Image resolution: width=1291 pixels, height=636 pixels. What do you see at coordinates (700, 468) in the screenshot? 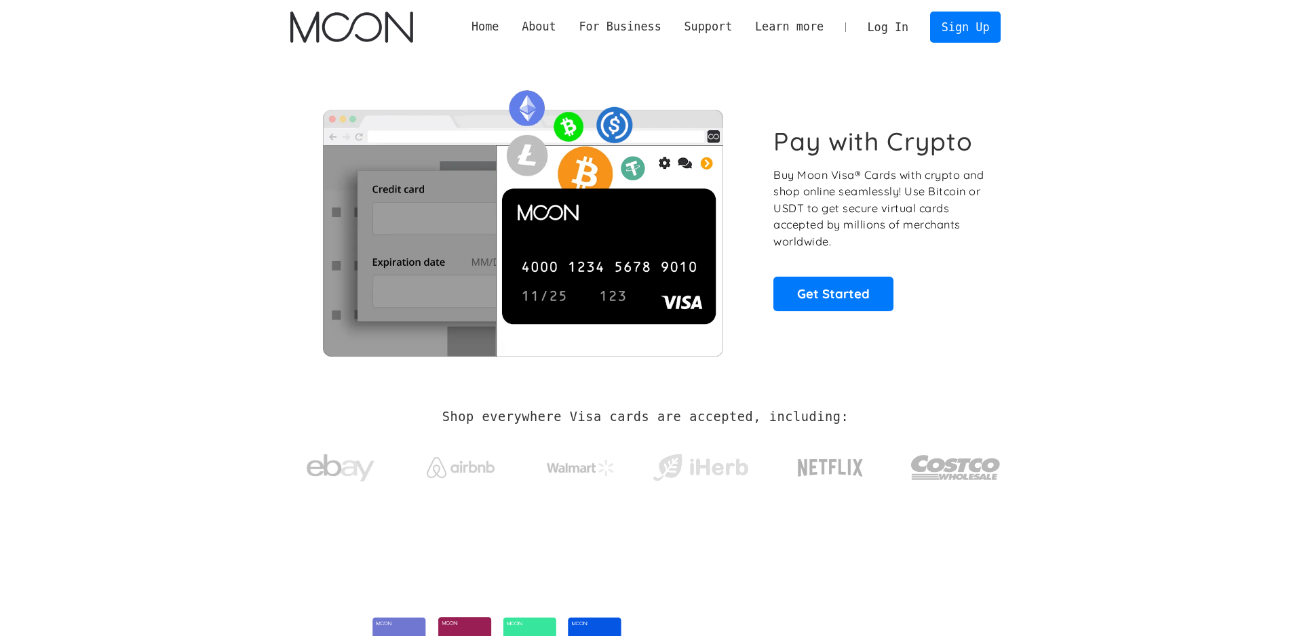
I see `img: iHerb` at bounding box center [700, 468].